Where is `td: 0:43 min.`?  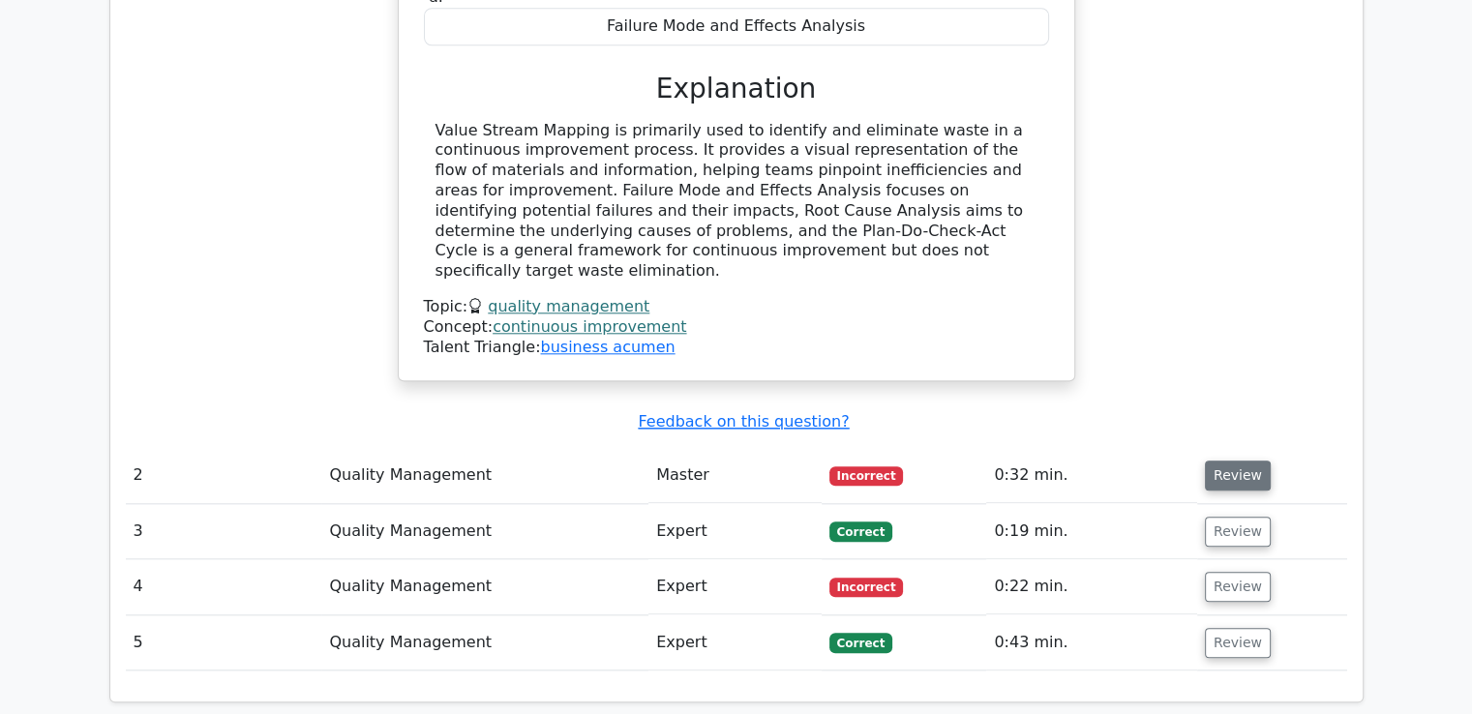
td: 0:43 min. is located at coordinates (1092, 643).